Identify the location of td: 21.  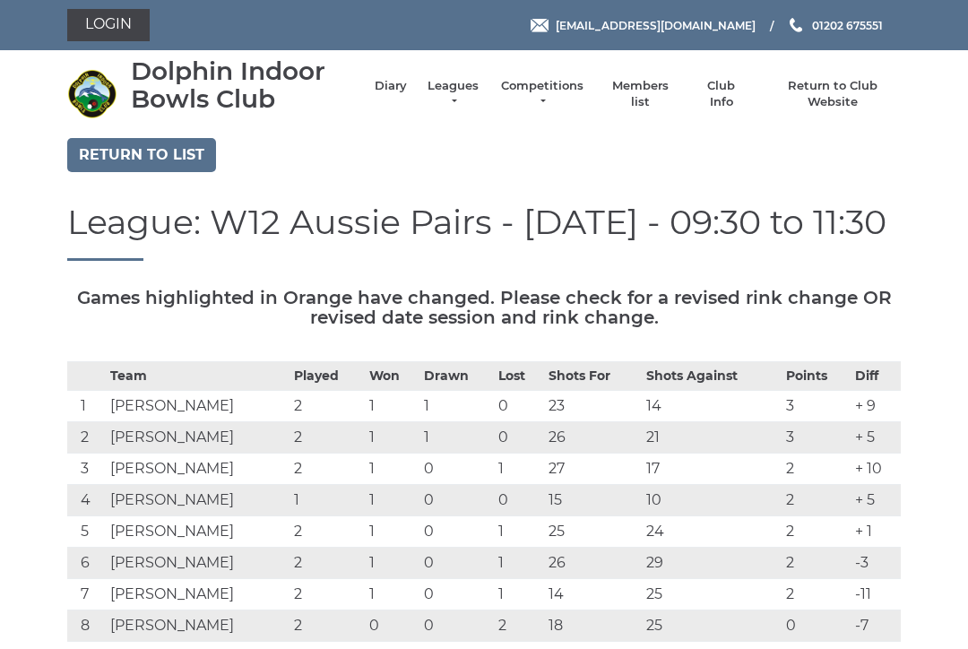
(711, 438).